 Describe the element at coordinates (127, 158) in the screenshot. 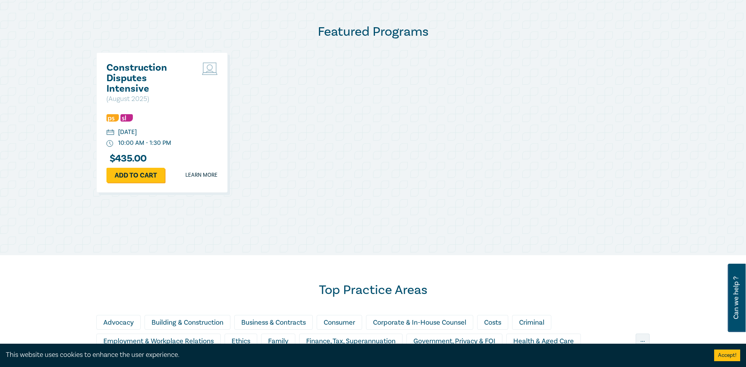

I see `h3: $ 435.00` at that location.